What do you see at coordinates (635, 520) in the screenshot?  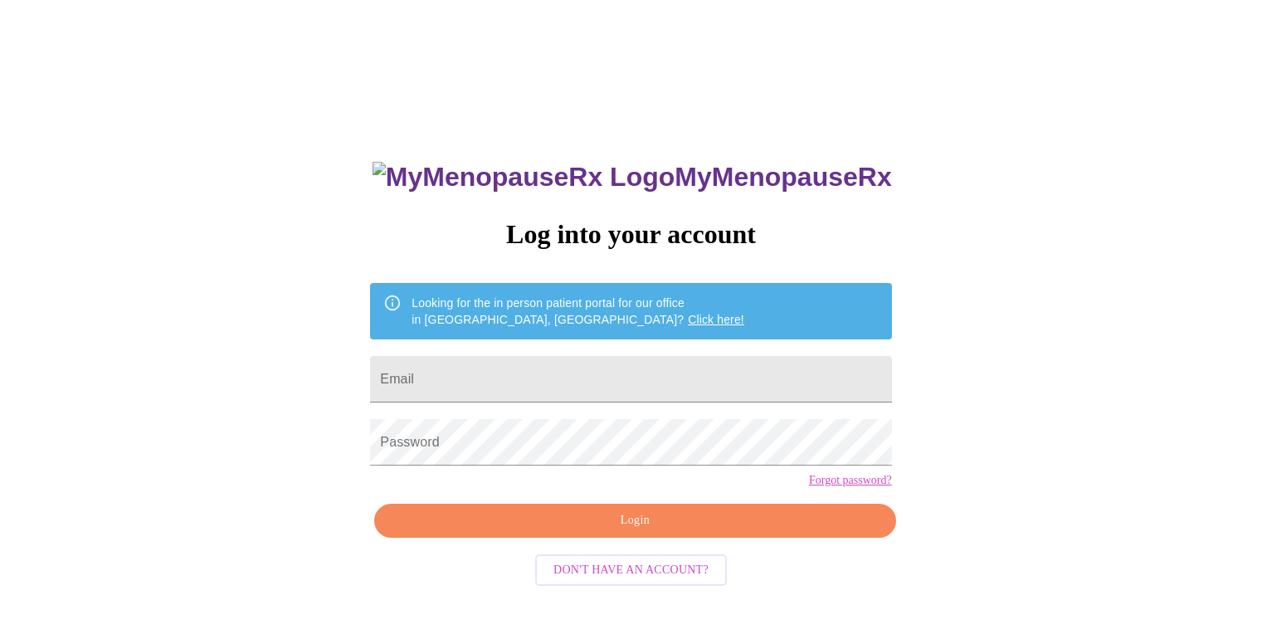 I see `span: Login` at bounding box center [635, 520].